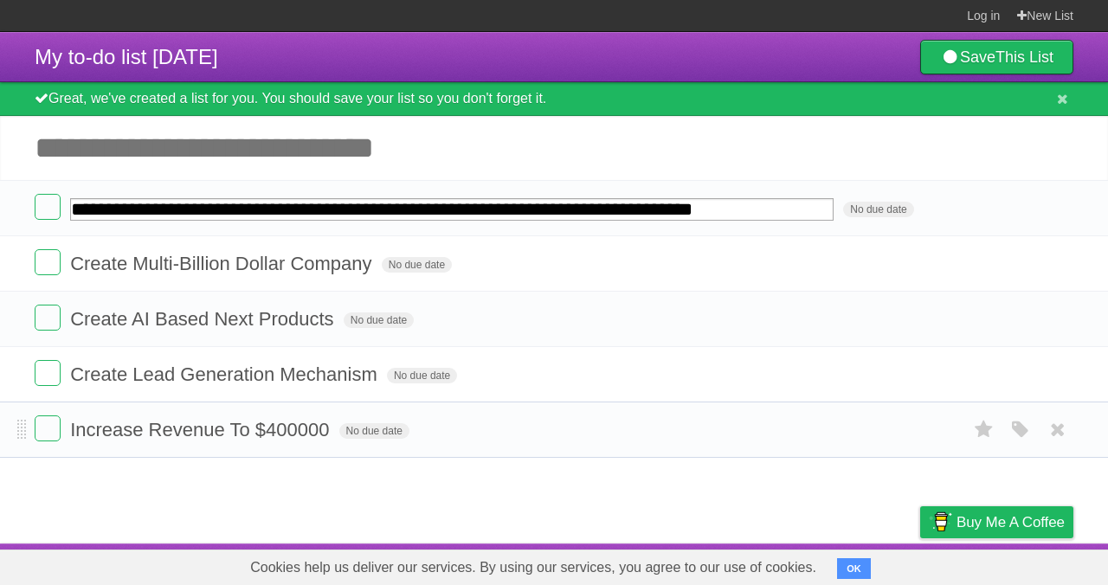  Describe the element at coordinates (940, 522) in the screenshot. I see `img: Buy me a coffee` at that location.